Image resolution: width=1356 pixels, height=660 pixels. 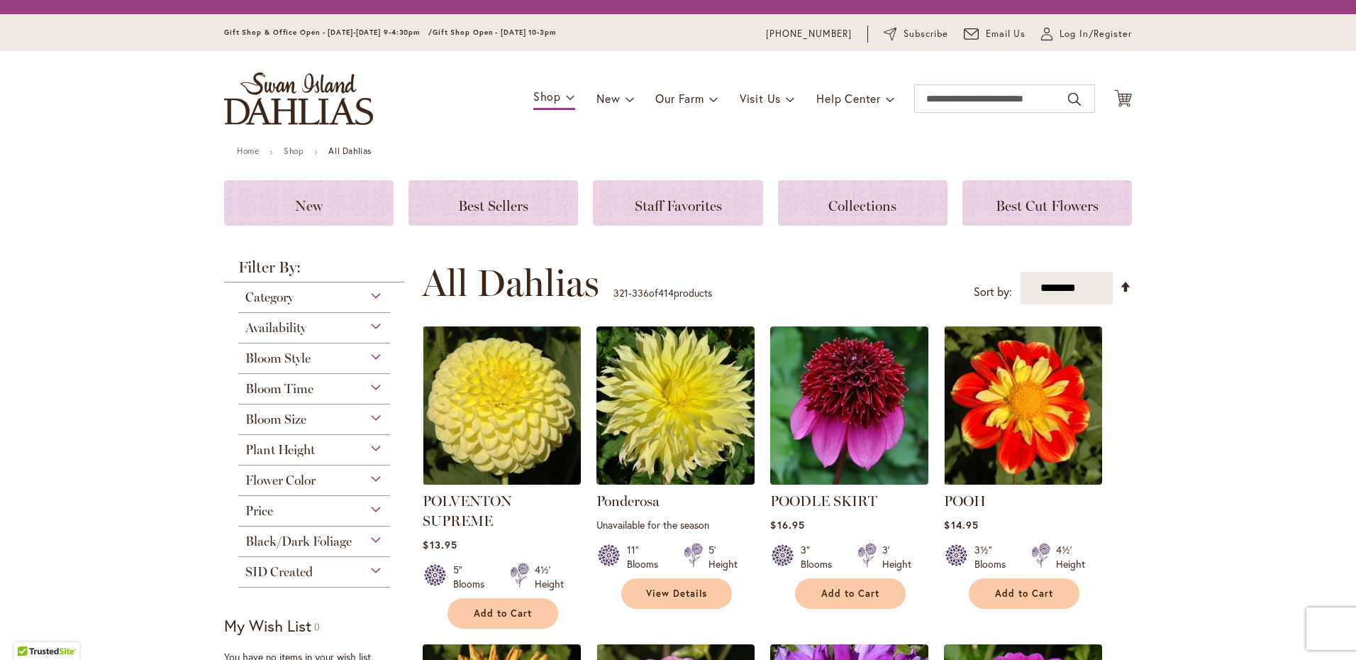 What do you see at coordinates (1075, 99) in the screenshot?
I see `button: Search` at bounding box center [1075, 99].